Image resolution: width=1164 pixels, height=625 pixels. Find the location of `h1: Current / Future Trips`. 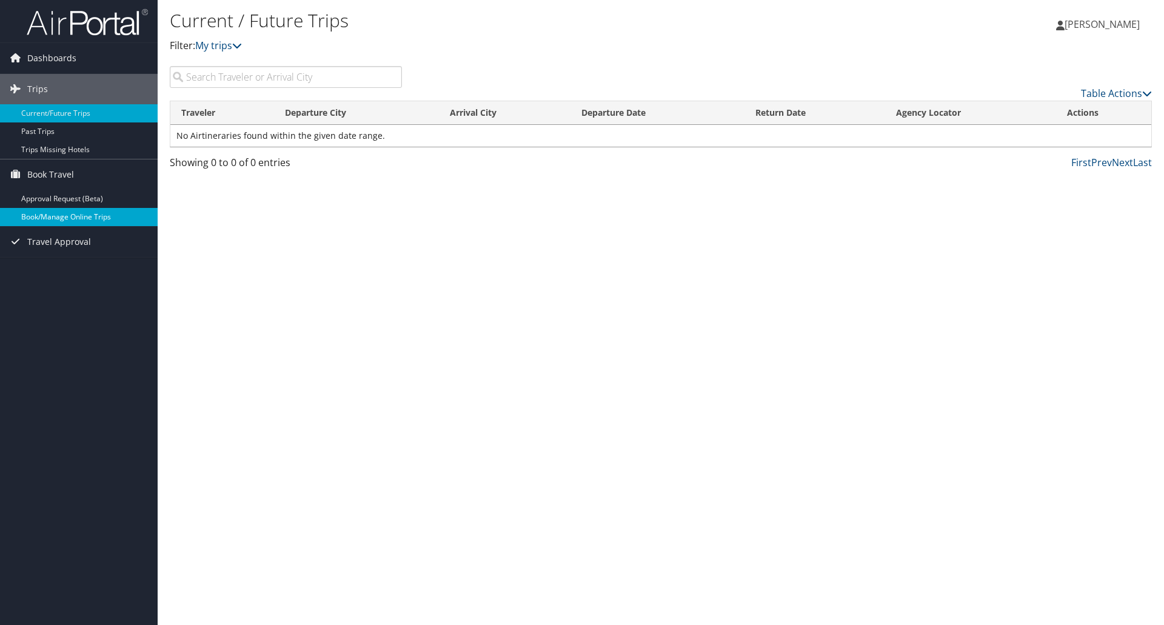

h1: Current / Future Trips is located at coordinates (497, 21).